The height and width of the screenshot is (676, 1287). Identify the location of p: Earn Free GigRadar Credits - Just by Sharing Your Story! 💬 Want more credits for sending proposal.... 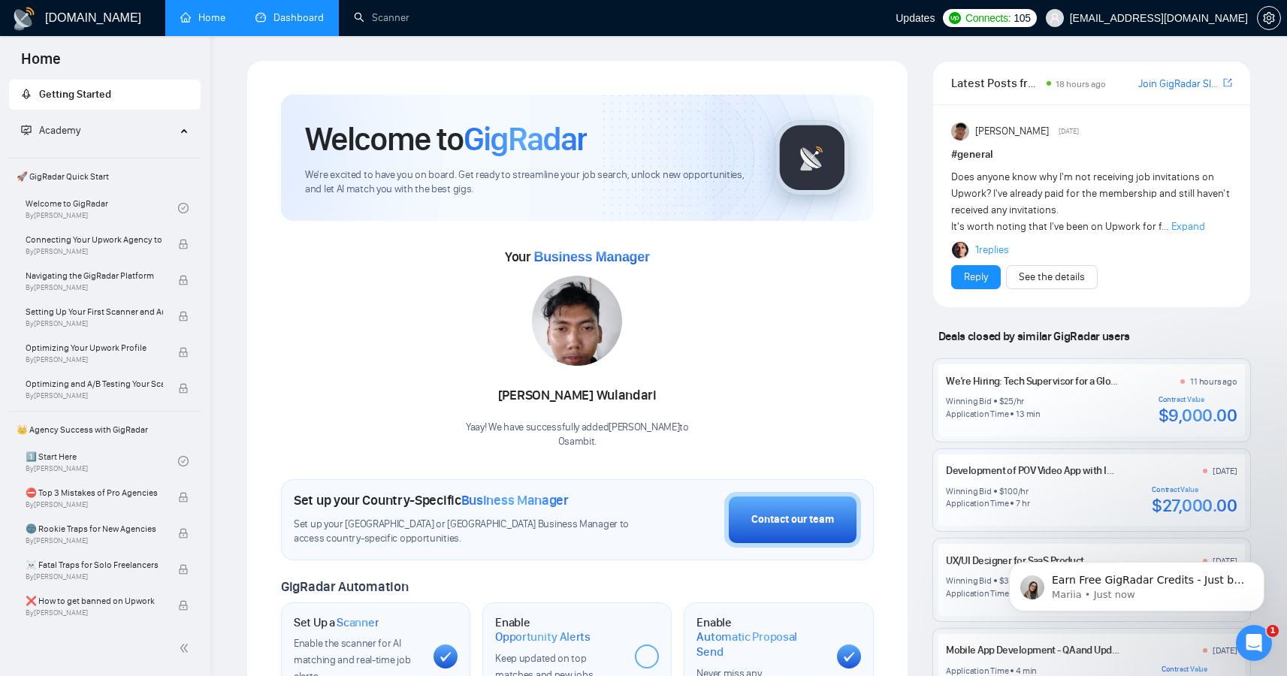
(162, 50).